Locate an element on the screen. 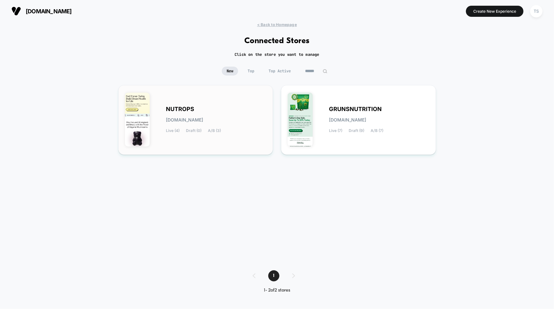 The width and height of the screenshot is (554, 309). button: TS is located at coordinates (536, 11).